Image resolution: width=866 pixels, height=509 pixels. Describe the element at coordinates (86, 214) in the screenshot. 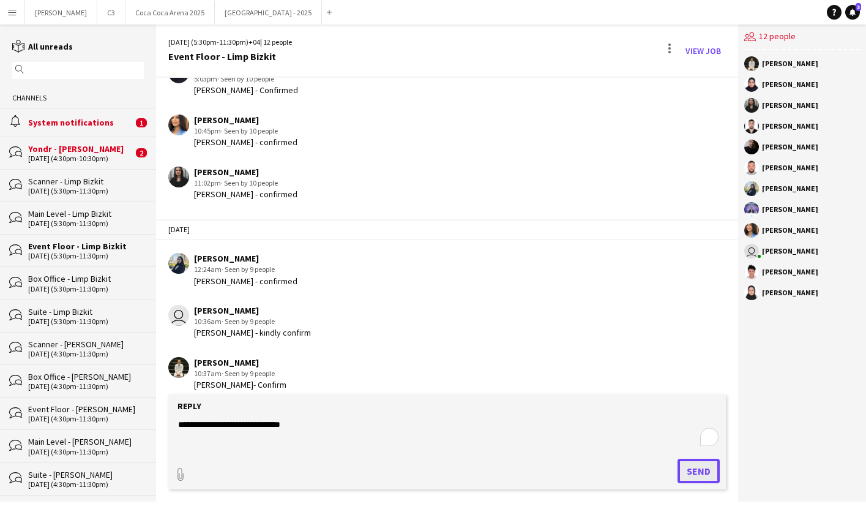

I see `div: Main Level - Limp Bizkit` at that location.